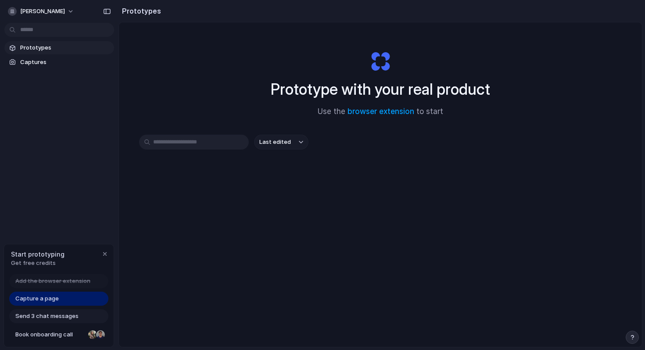 Image resolution: width=645 pixels, height=350 pixels. What do you see at coordinates (47, 316) in the screenshot?
I see `span: Send 3 chat messages` at bounding box center [47, 316].